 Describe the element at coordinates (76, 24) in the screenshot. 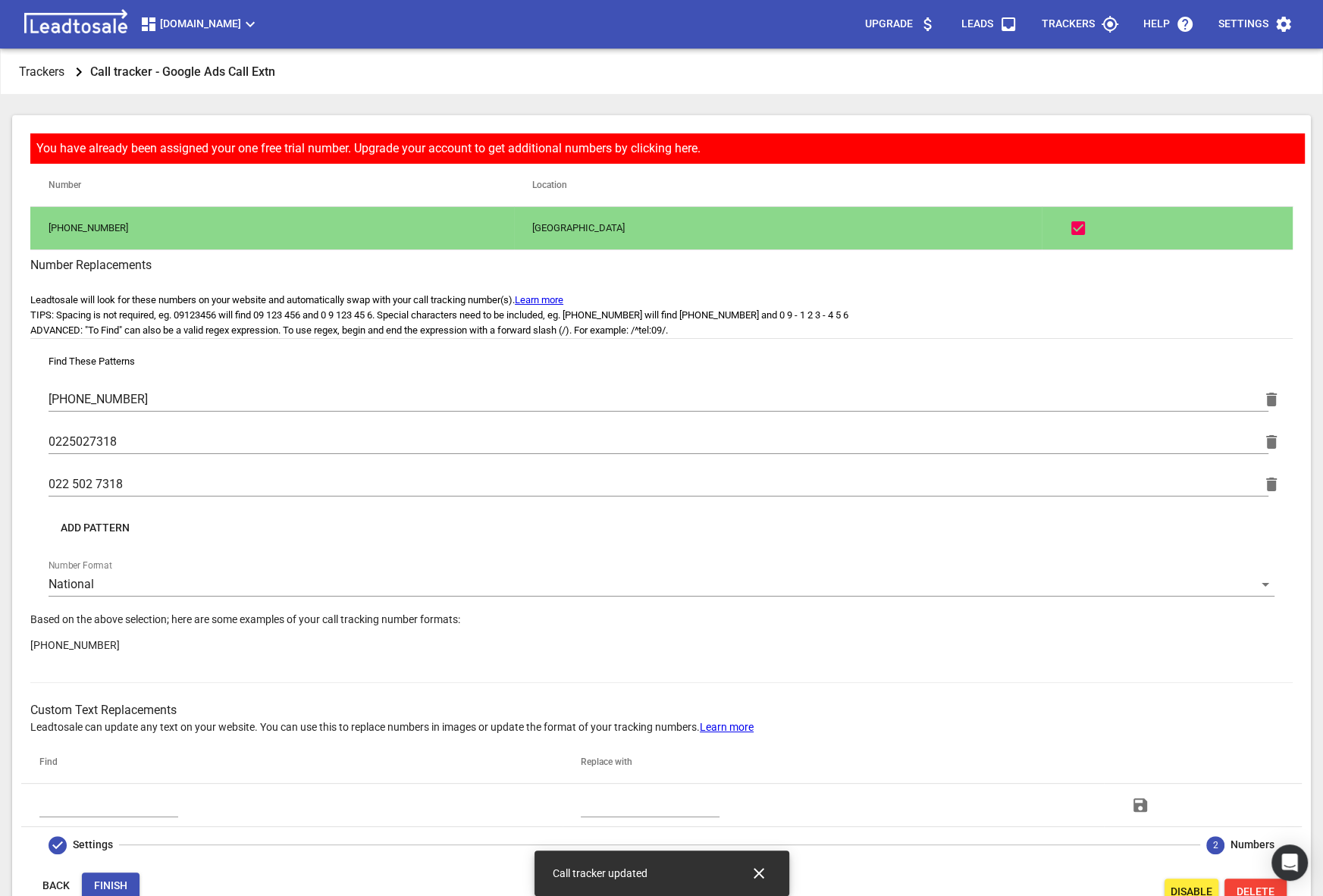

I see `img: logo` at that location.